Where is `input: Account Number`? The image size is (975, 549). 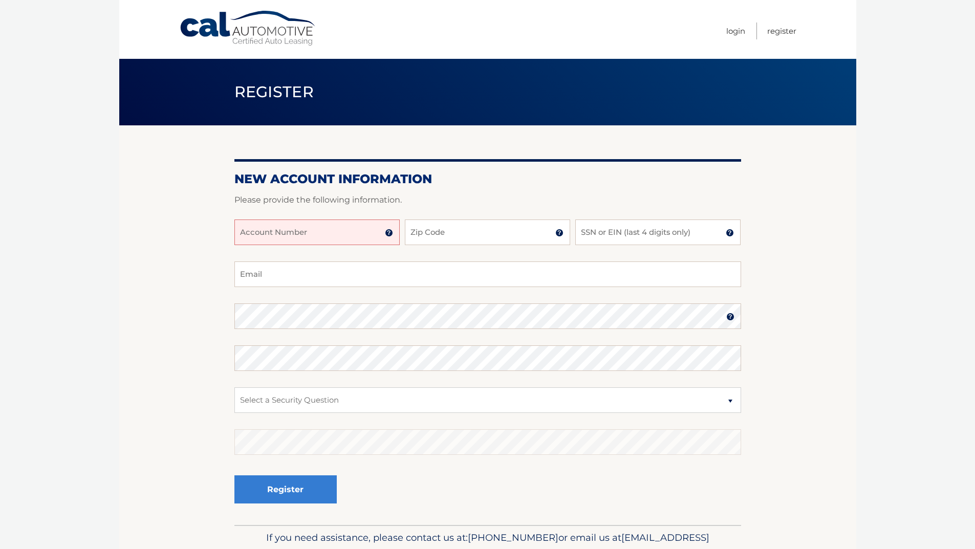 input: Account Number is located at coordinates (317, 232).